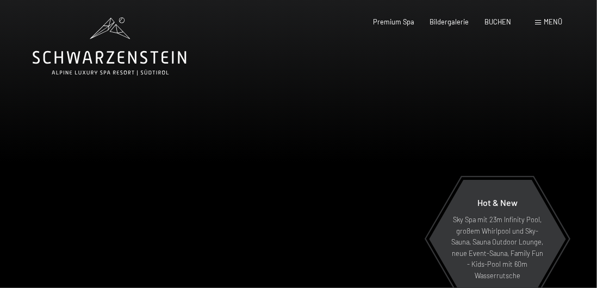 This screenshot has height=288, width=597. I want to click on span: Hot & New, so click(498, 202).